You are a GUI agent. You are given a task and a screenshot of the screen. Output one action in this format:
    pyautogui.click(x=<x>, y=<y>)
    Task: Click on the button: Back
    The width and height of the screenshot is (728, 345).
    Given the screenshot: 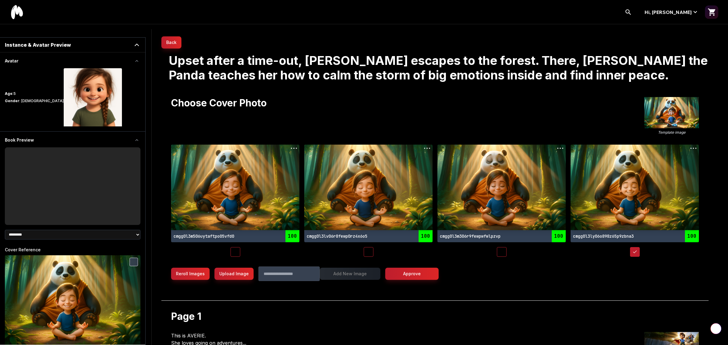 What is the action you would take?
    pyautogui.click(x=171, y=42)
    